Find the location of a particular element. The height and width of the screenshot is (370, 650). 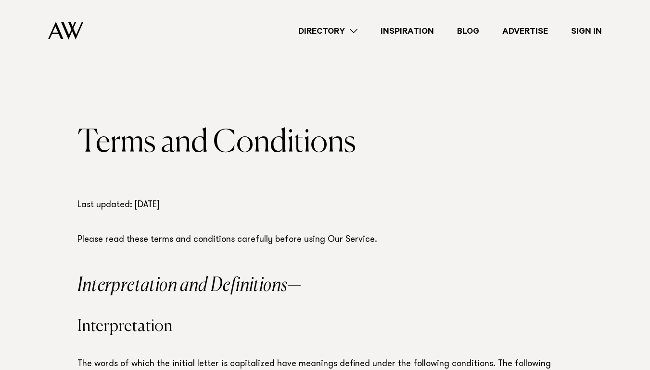

h1: Terms and Conditions is located at coordinates (325, 143).